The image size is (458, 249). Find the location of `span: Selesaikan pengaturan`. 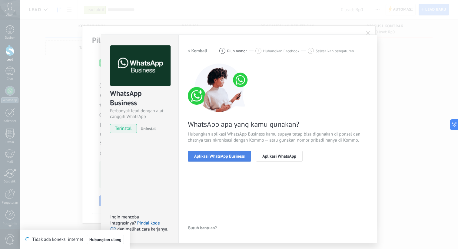

span: Selesaikan pengaturan is located at coordinates (335, 51).